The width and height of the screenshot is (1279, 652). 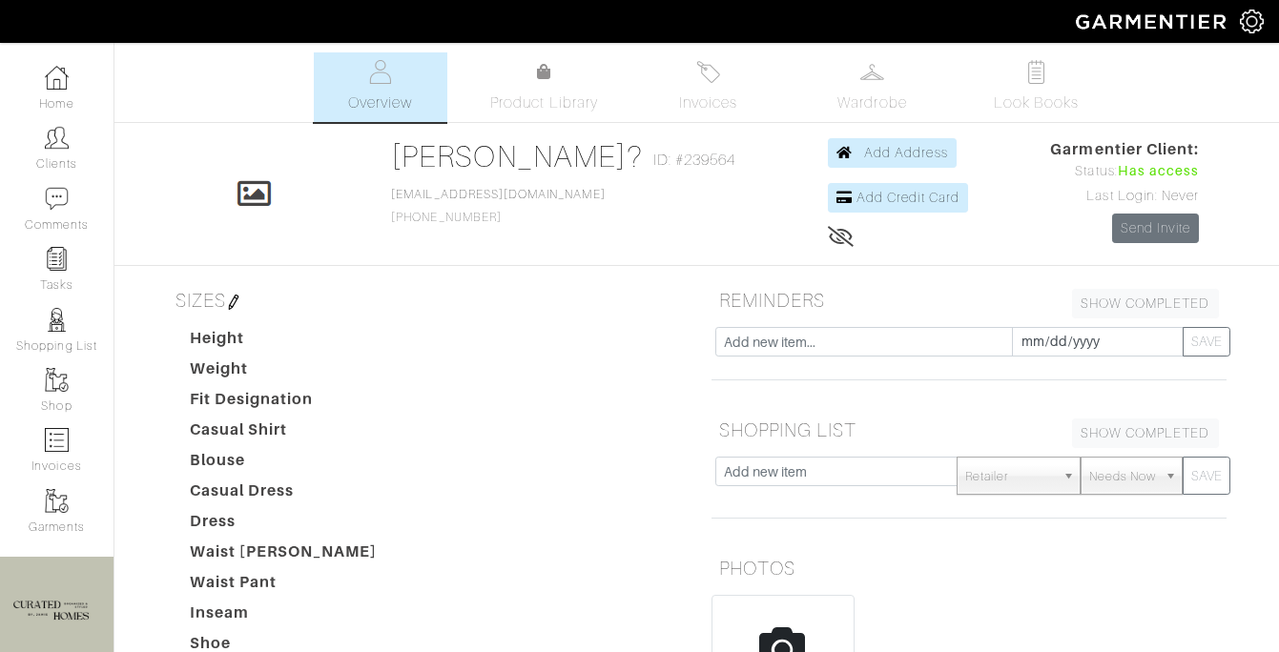 What do you see at coordinates (1010, 477) in the screenshot?
I see `span: Retailer` at bounding box center [1010, 477].